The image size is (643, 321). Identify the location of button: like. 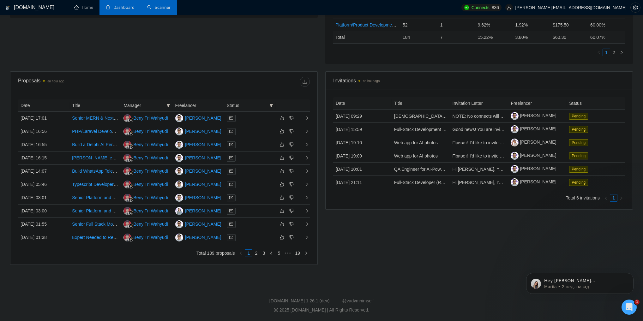
(282, 145).